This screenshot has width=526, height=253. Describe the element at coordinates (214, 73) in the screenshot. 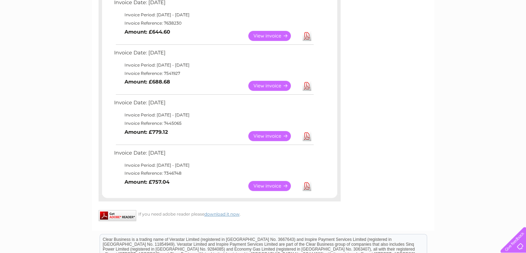

I see `td: Invoice Reference: 7541927` at that location.